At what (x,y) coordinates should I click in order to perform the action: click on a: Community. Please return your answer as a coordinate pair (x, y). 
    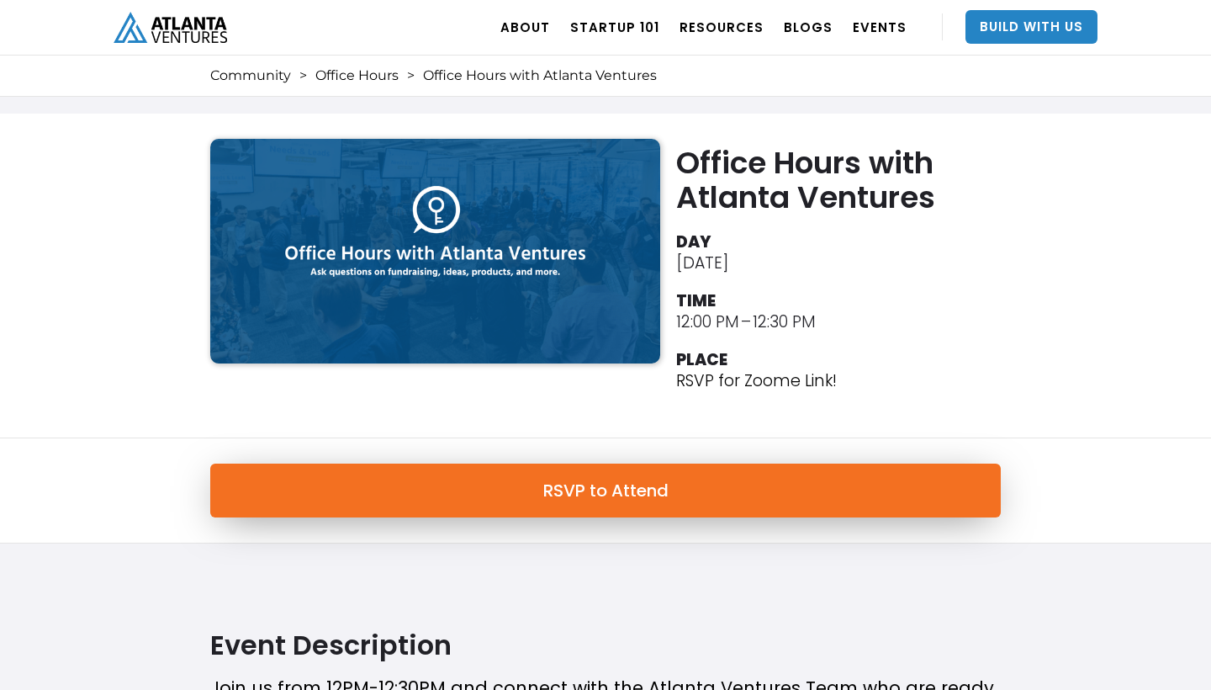
    Looking at the image, I should click on (251, 76).